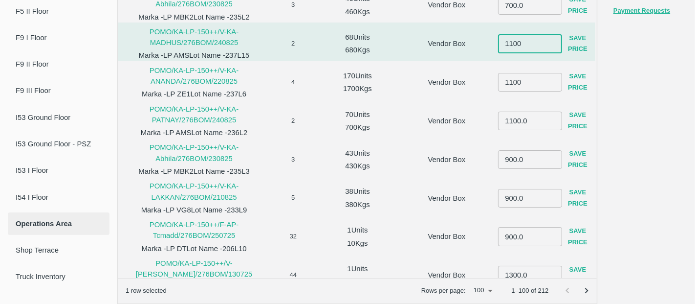 Image resolution: width=695 pixels, height=304 pixels. I want to click on div: 170 Units, so click(357, 76).